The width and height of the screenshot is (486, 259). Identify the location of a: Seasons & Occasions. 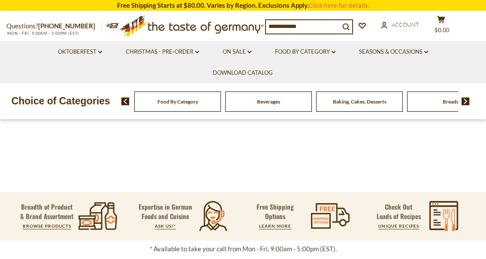
(393, 52).